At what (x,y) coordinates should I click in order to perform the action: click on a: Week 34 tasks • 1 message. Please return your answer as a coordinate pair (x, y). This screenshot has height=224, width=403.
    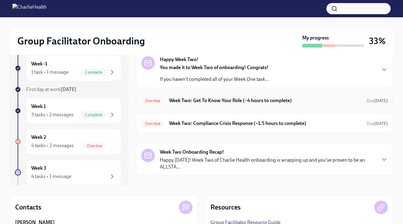
    Looking at the image, I should click on (68, 173).